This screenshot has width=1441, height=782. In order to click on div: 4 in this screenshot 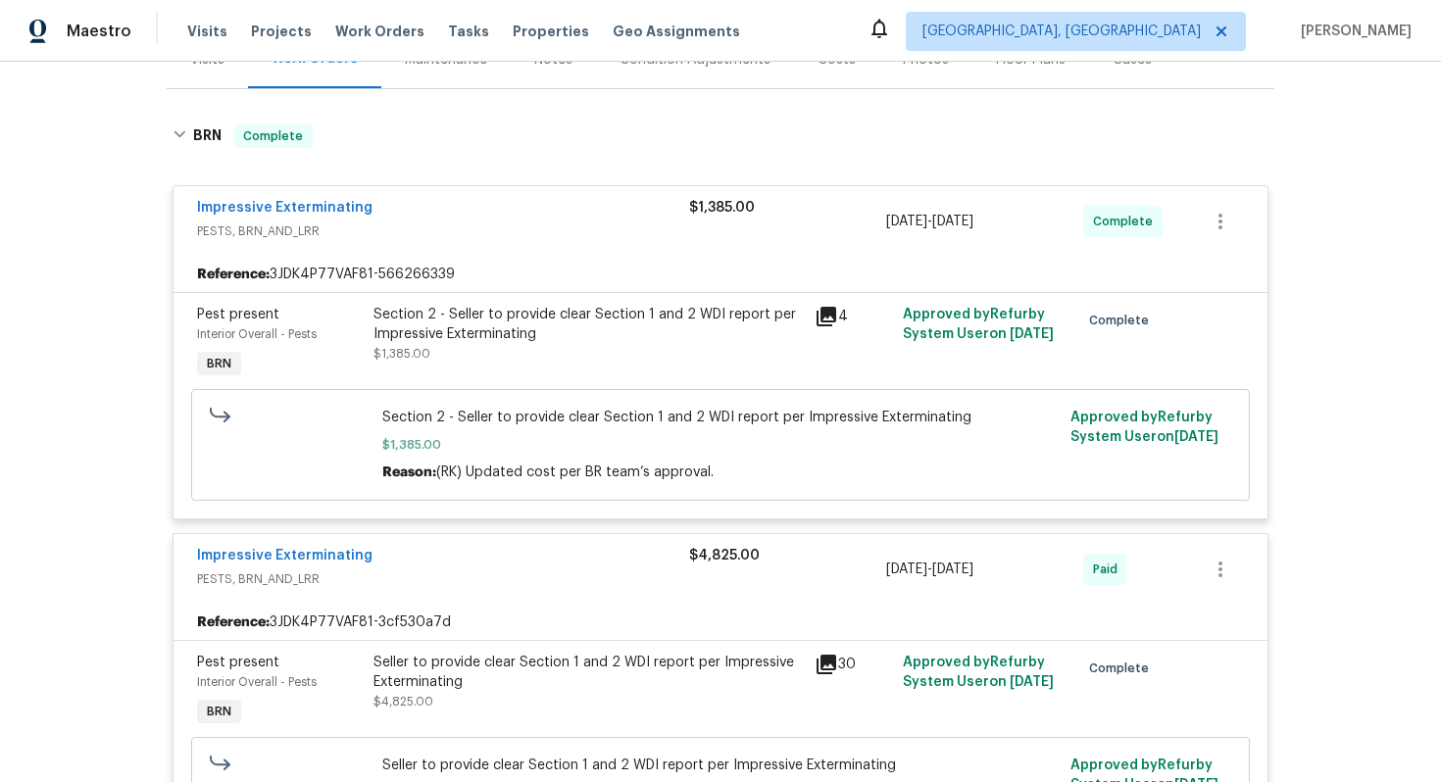, I will do `click(853, 317)`.